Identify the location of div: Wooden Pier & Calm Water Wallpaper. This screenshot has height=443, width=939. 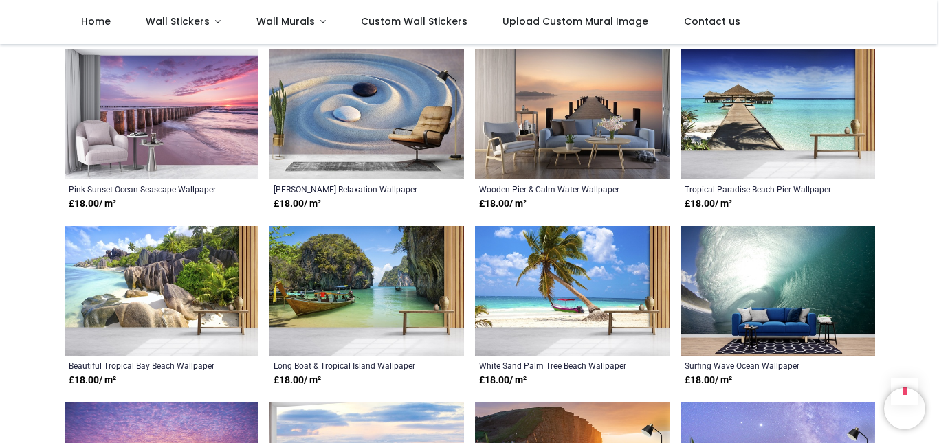
(553, 189).